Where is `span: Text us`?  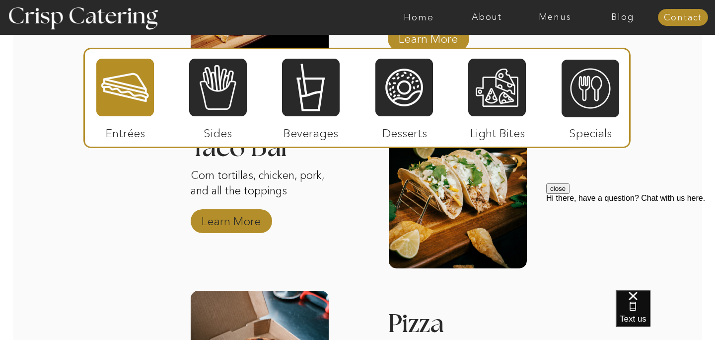 span: Text us is located at coordinates (17, 28).